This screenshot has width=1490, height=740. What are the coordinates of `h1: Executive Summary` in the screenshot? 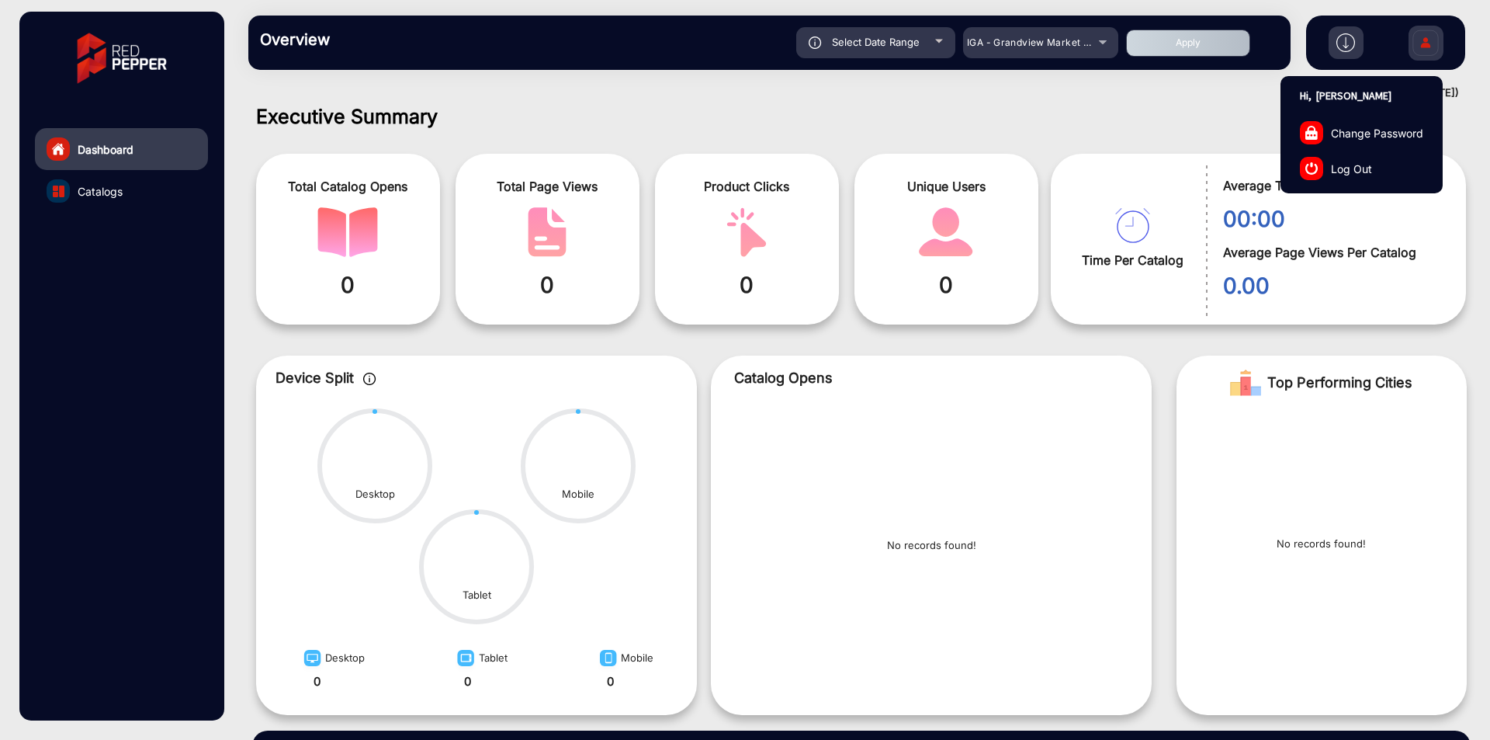 It's located at (862, 116).